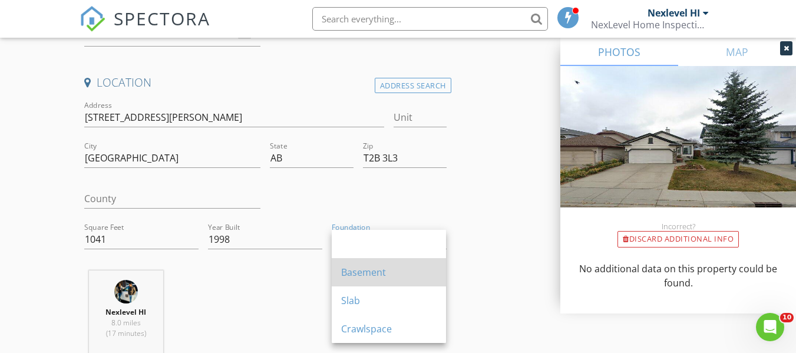  What do you see at coordinates (786, 317) in the screenshot?
I see `span: 10` at bounding box center [786, 317].